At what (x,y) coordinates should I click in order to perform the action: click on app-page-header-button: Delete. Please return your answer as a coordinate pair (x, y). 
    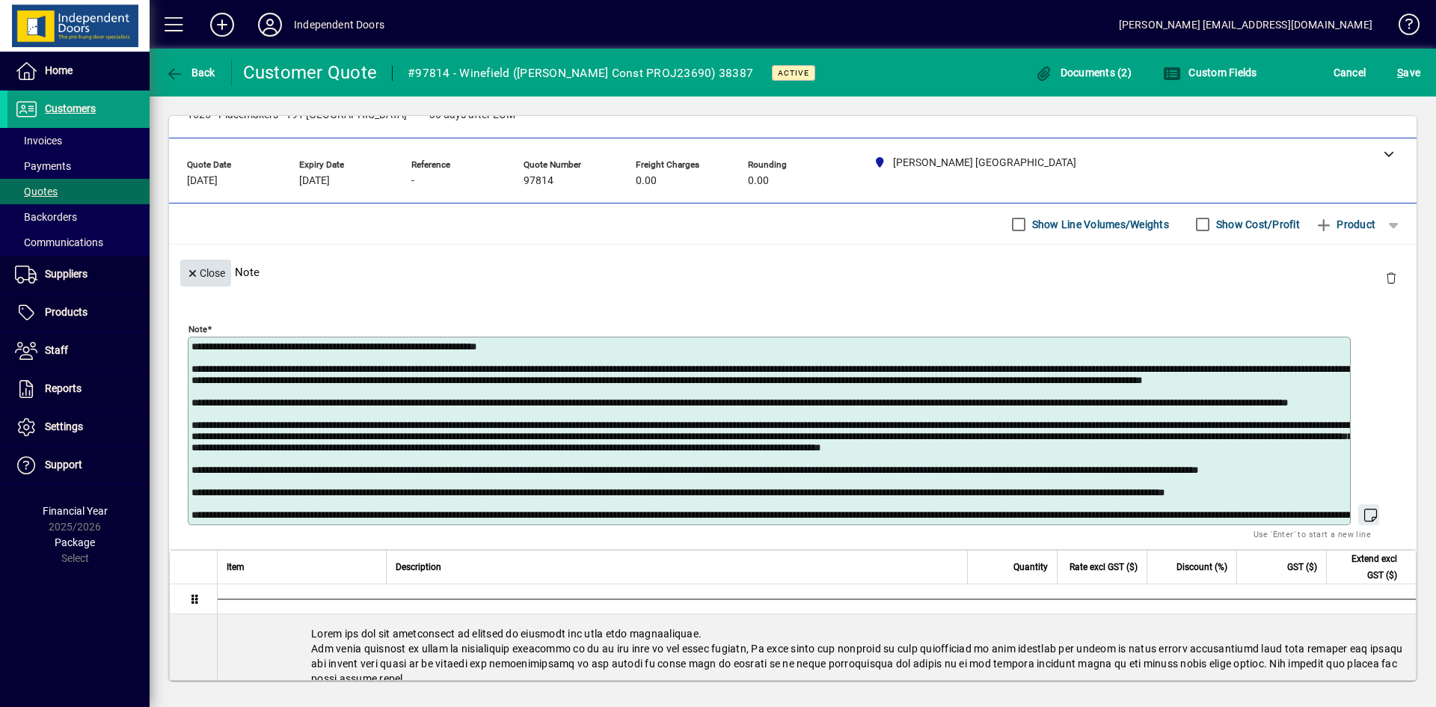
    Looking at the image, I should click on (1391, 277).